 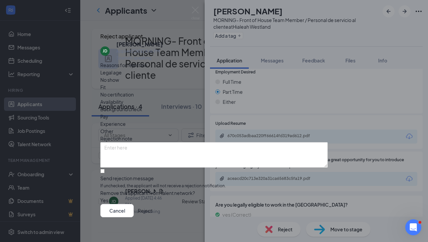 What do you see at coordinates (110, 80) in the screenshot?
I see `span: No show` at bounding box center [110, 80].